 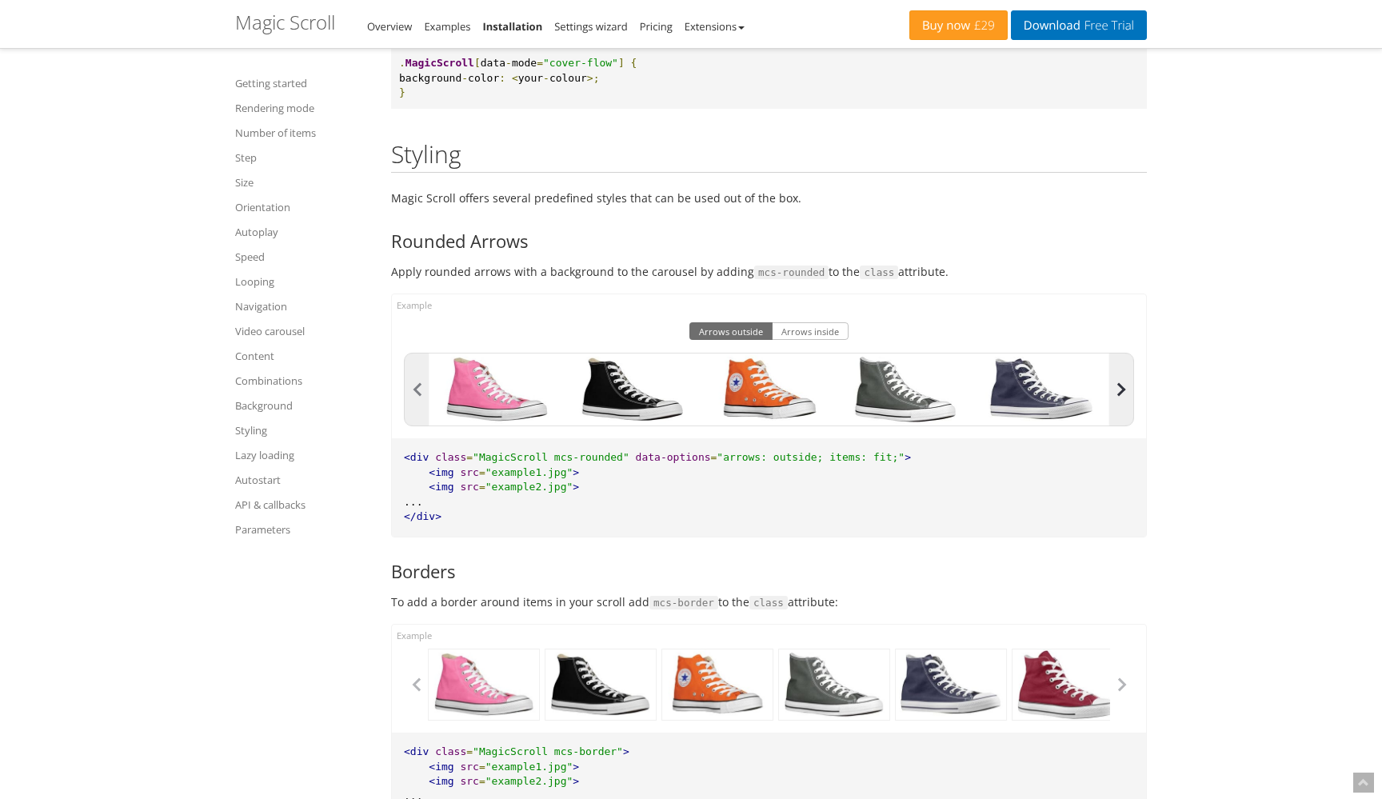 What do you see at coordinates (483, 78) in the screenshot?
I see `span: color` at bounding box center [483, 78].